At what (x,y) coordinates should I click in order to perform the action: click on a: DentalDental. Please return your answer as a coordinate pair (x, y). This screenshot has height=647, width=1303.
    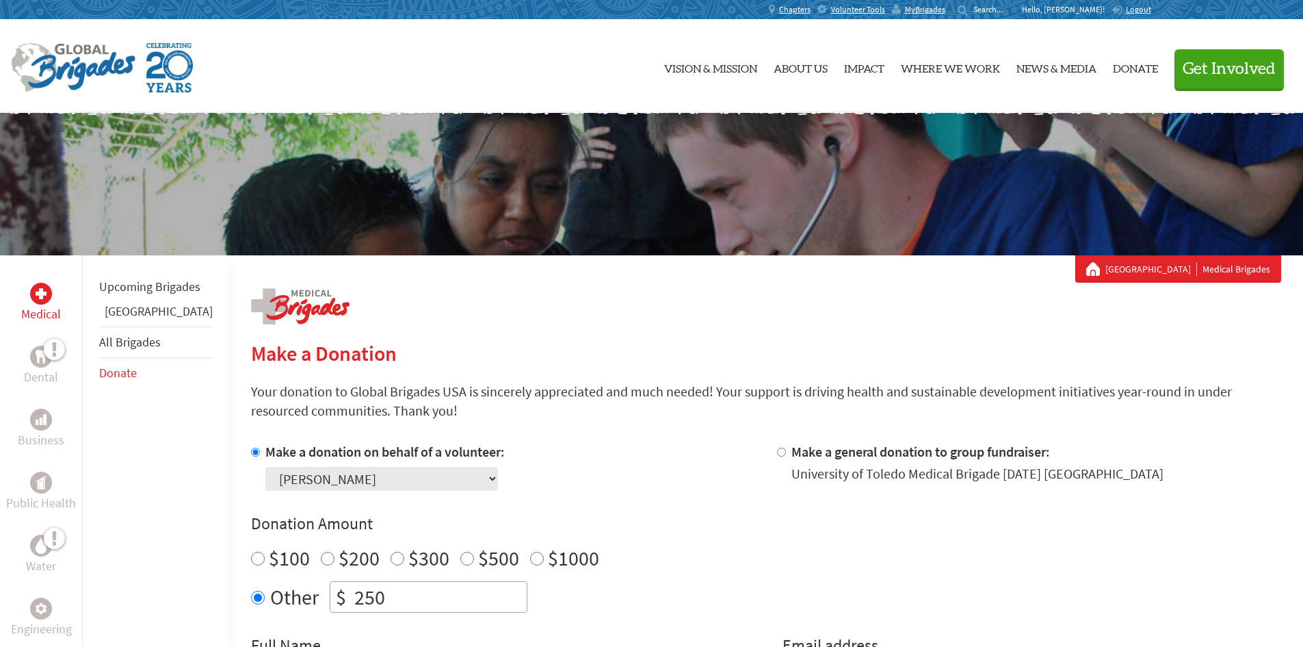
    Looking at the image, I should click on (41, 366).